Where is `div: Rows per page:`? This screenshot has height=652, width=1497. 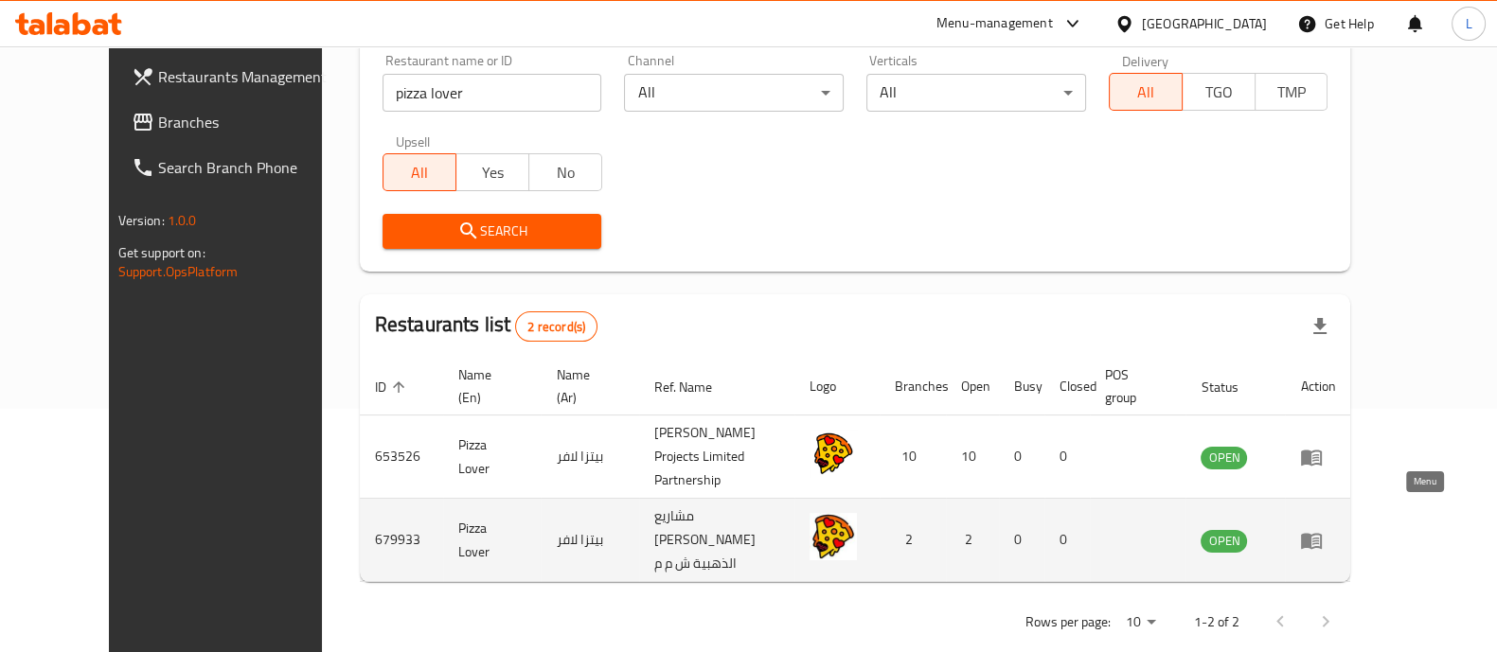 div: Rows per page: is located at coordinates (1140, 623).